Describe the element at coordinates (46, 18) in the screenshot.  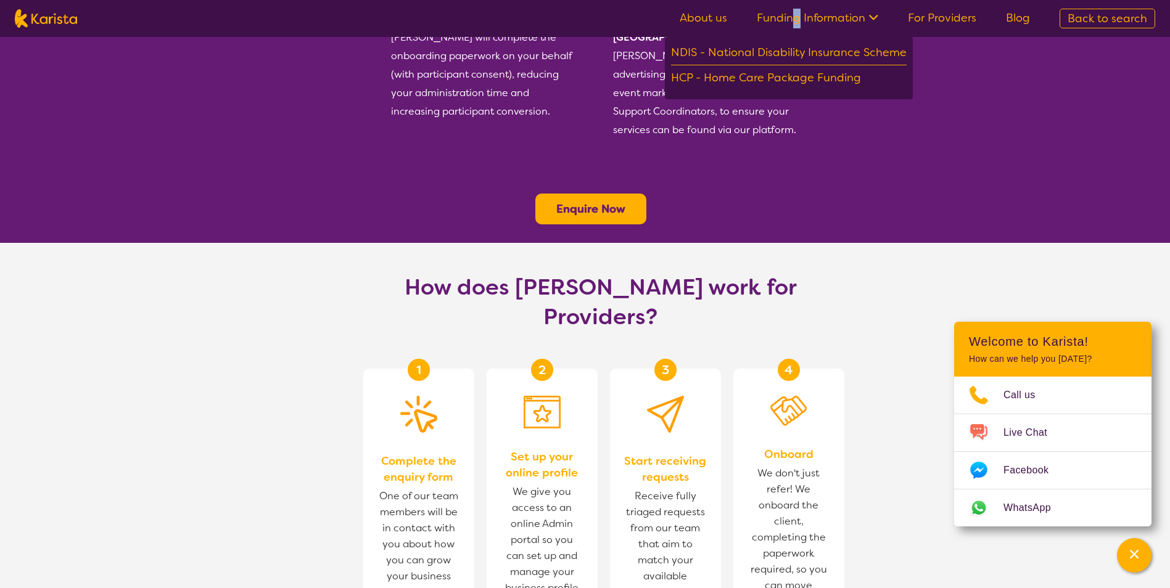
I see `img: Karista logo` at that location.